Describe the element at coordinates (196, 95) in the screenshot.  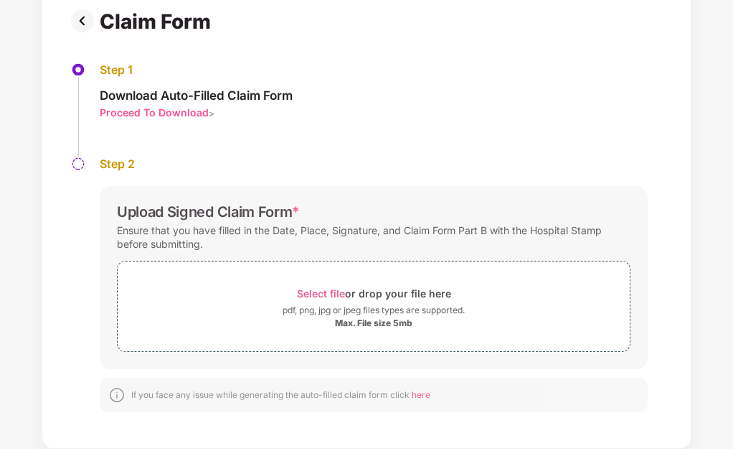
I see `div: Download Auto-Filled Claim Form` at that location.